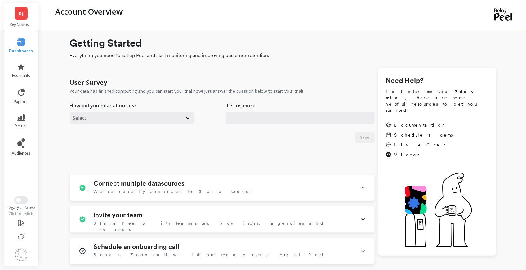 The image size is (526, 270). What do you see at coordinates (21, 255) in the screenshot?
I see `img: profile picture` at bounding box center [21, 255].